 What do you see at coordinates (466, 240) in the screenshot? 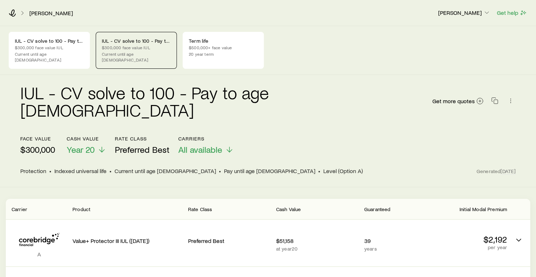
I see `p: $2,192` at bounding box center [466, 240].